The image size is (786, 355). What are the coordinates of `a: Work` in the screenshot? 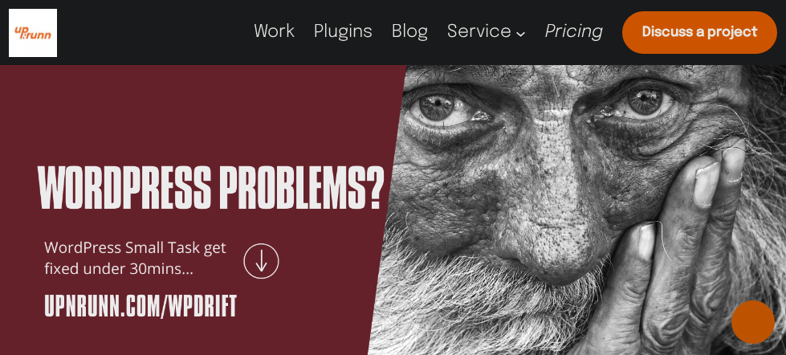 It's located at (274, 32).